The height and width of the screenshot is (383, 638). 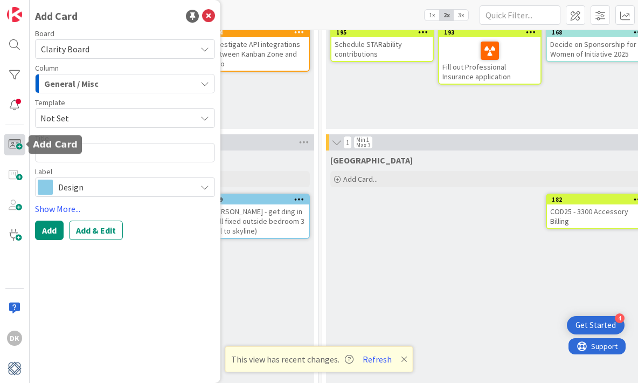 I want to click on button: General / Misc, so click(x=125, y=84).